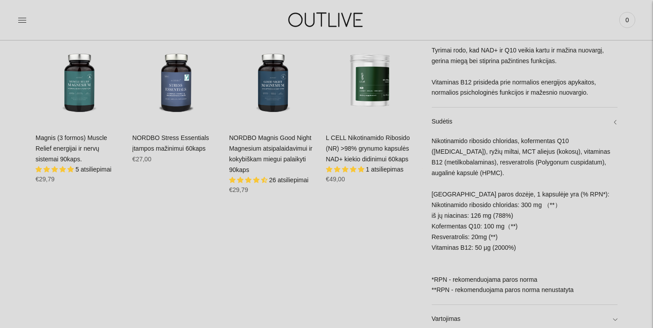 The height and width of the screenshot is (328, 653). I want to click on span: €49,00, so click(336, 179).